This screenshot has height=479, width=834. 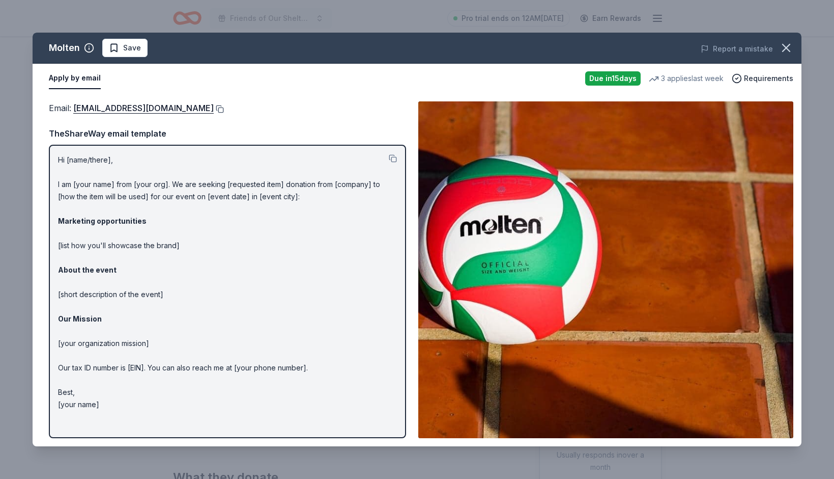 What do you see at coordinates (64, 48) in the screenshot?
I see `div: Molten` at bounding box center [64, 48].